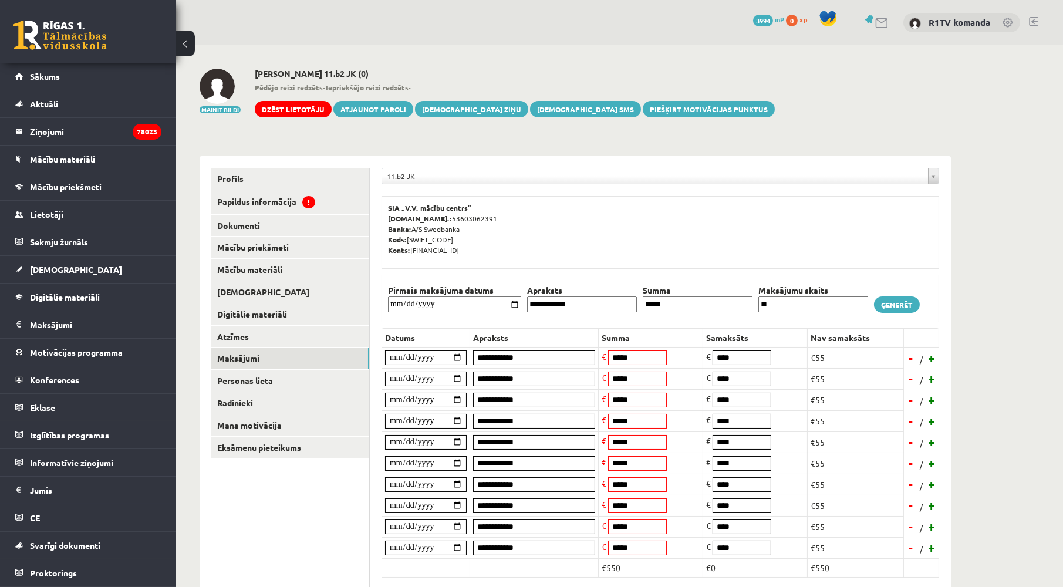 This screenshot has height=587, width=1063. I want to click on th: Datums, so click(426, 337).